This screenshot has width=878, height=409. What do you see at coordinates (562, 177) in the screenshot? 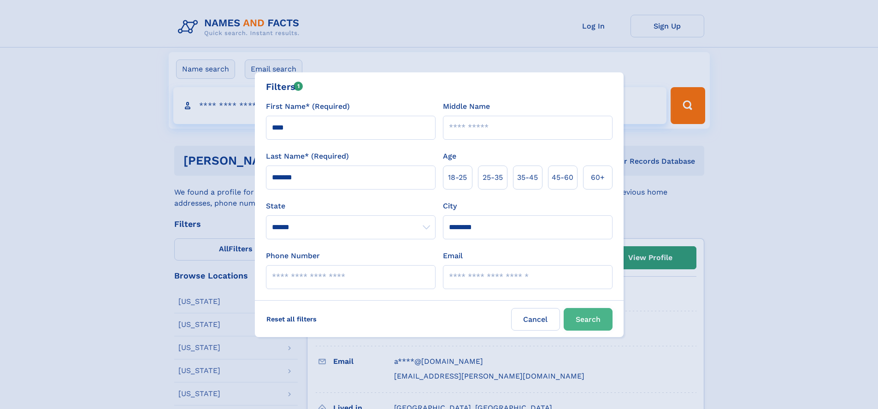
I see `span: 45‑60` at bounding box center [562, 177].